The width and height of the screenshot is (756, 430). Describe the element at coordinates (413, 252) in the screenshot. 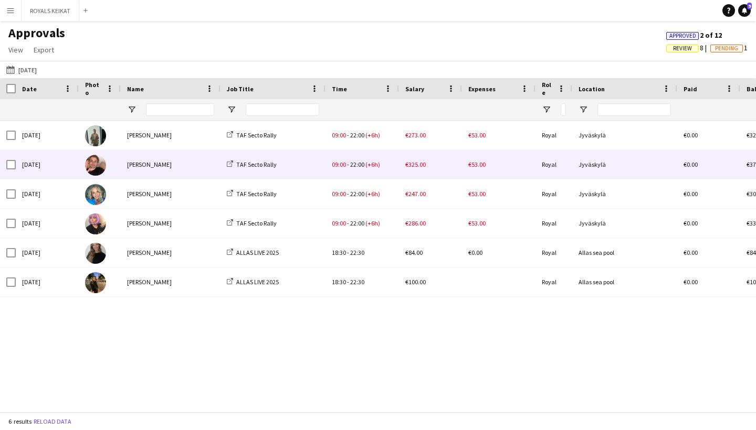

I see `span: €84.00` at that location.